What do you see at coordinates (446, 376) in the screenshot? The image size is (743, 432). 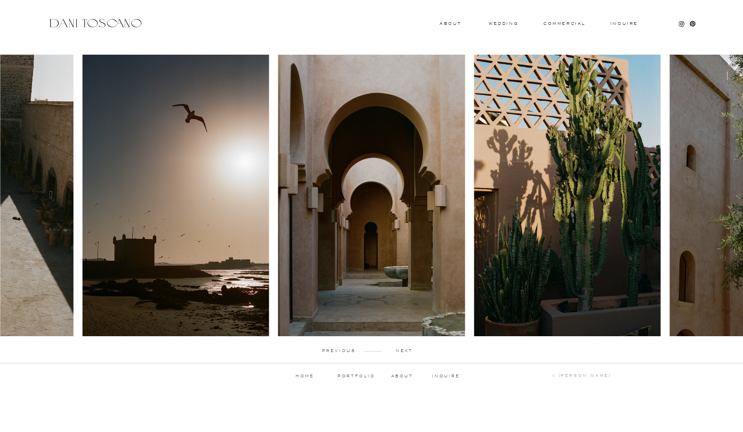 I see `p: inquire` at bounding box center [446, 376].